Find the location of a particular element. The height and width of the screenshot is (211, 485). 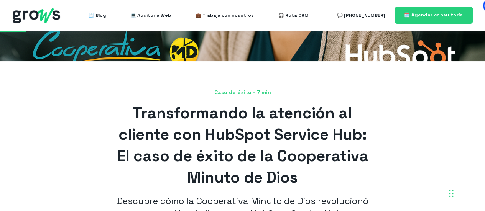

span: Caso de éxito - 7 min is located at coordinates (243, 93).